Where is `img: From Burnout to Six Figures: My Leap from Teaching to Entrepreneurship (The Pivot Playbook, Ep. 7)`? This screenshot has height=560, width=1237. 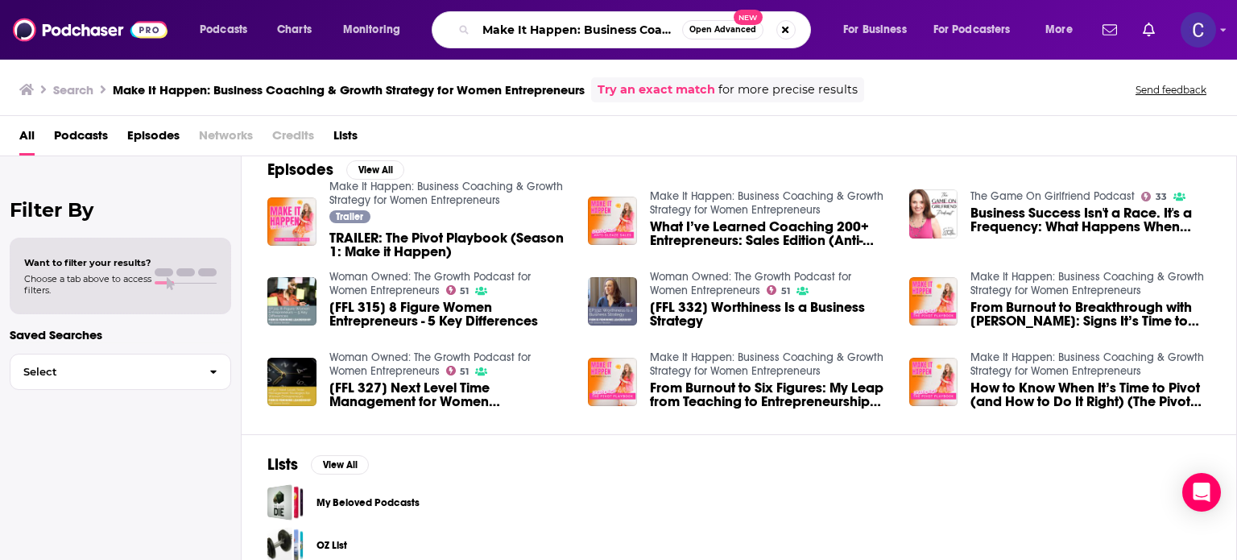
img: From Burnout to Six Figures: My Leap from Teaching to Entrepreneurship (The Pivot Playbook, Ep. 7) is located at coordinates (612, 382).